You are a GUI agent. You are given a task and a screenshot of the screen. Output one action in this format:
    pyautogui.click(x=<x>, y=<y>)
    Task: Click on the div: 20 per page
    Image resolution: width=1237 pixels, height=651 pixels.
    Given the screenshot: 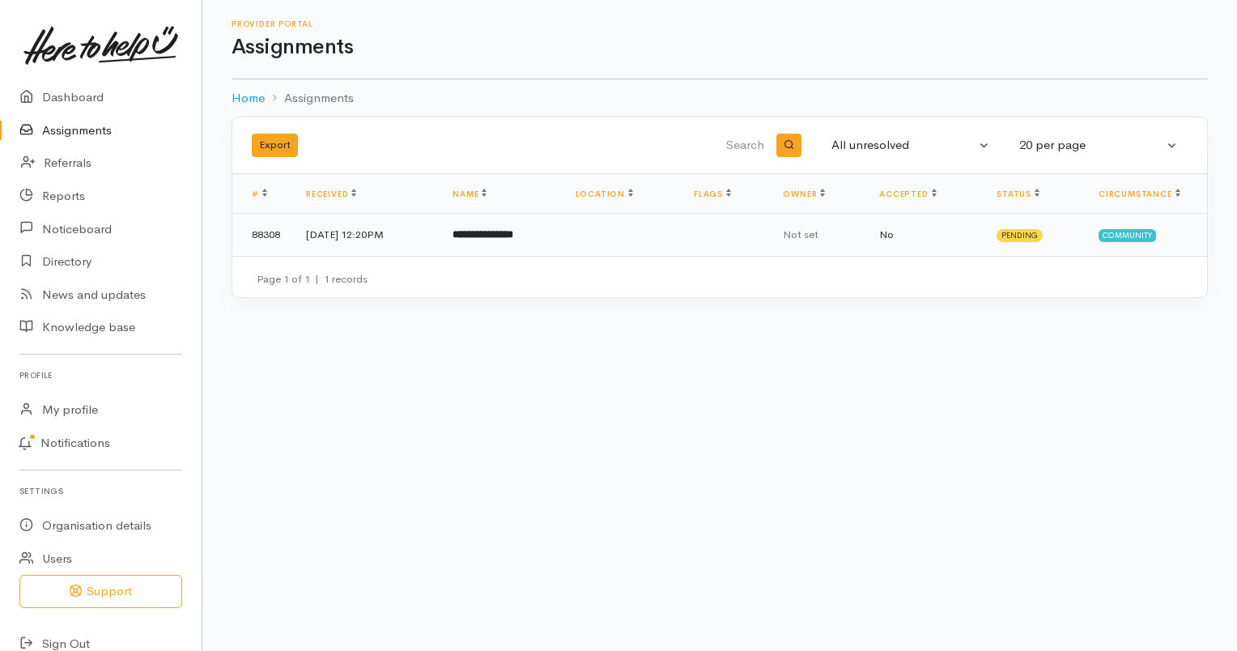 What is the action you would take?
    pyautogui.click(x=1091, y=145)
    